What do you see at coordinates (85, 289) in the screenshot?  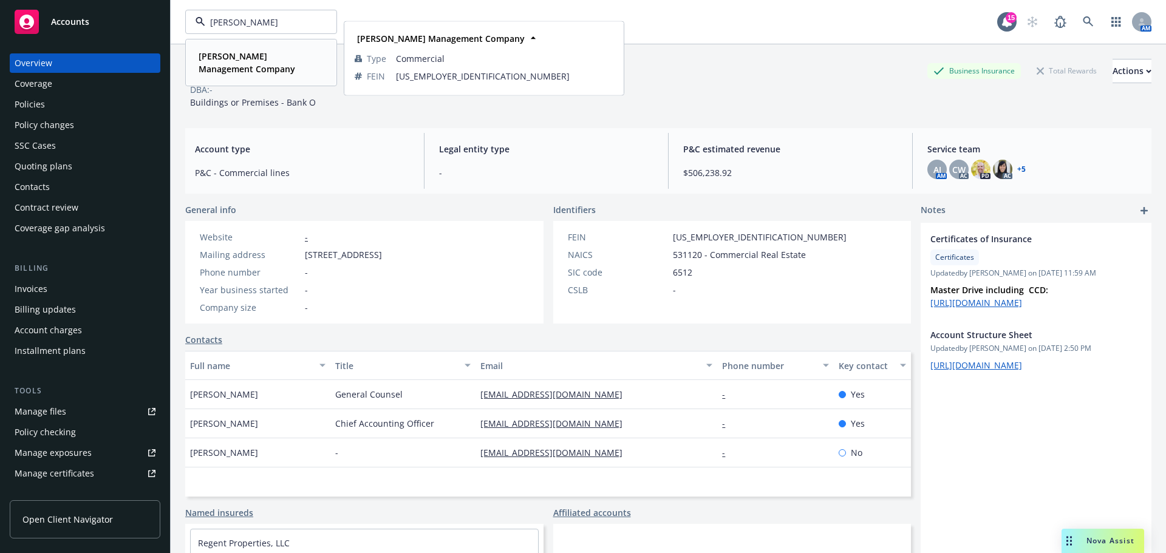 I see `a: Invoices` at bounding box center [85, 289].